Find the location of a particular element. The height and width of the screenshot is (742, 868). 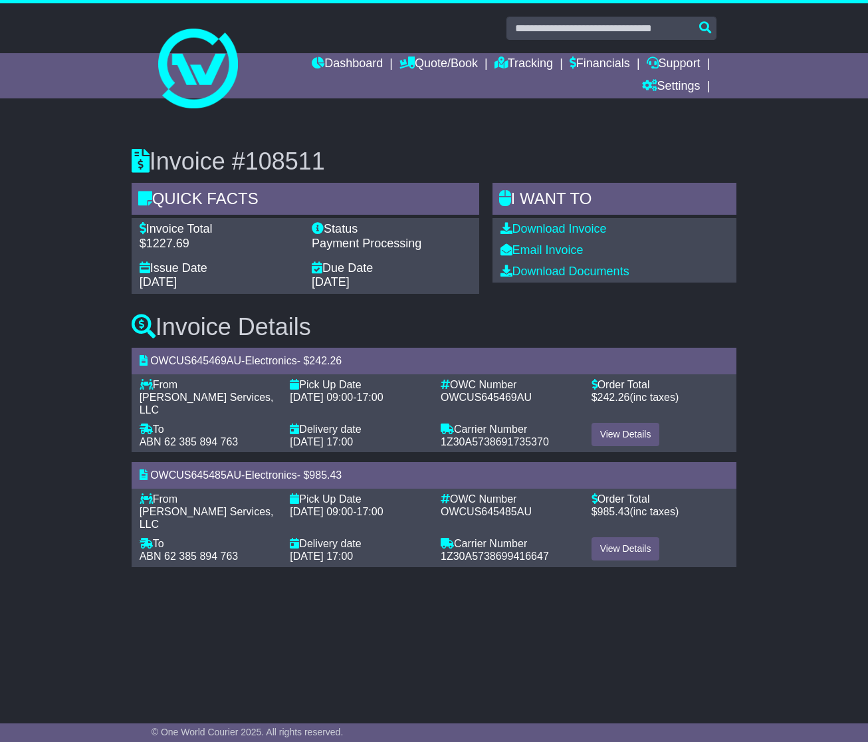

div: Invoice Total is located at coordinates (219, 229).